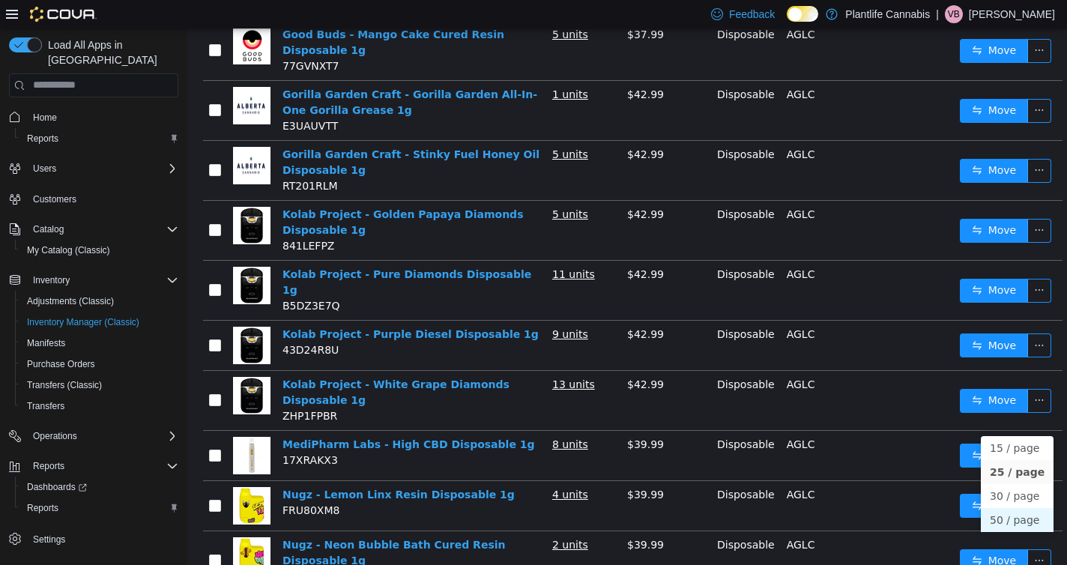 The width and height of the screenshot is (1067, 565). I want to click on img: Gorilla Garden Craft - Gorilla Garden All-In-One Gorilla Grease 1g hero shot, so click(64, 77).